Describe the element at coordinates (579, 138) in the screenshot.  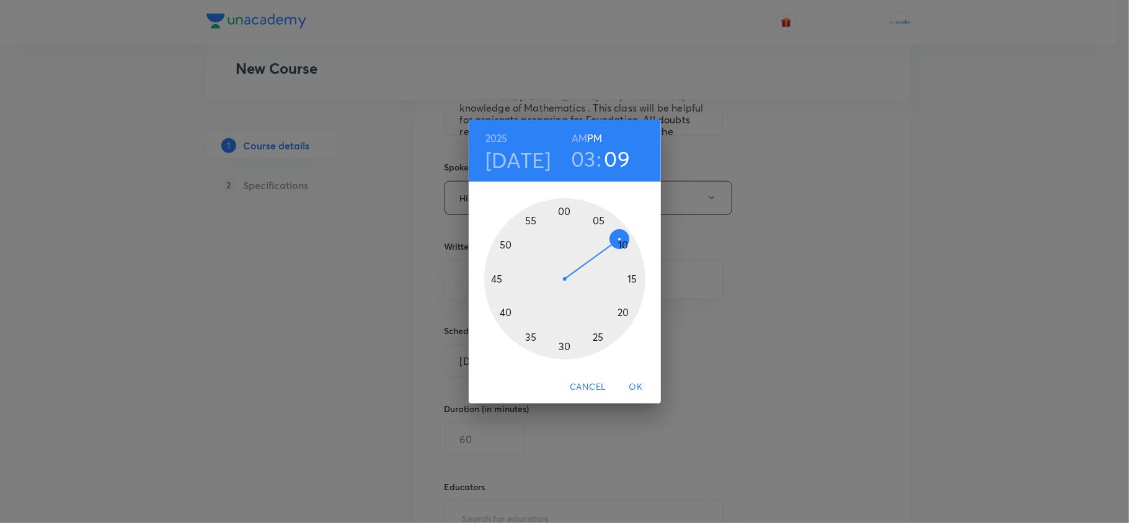
I see `h6: AM` at that location.